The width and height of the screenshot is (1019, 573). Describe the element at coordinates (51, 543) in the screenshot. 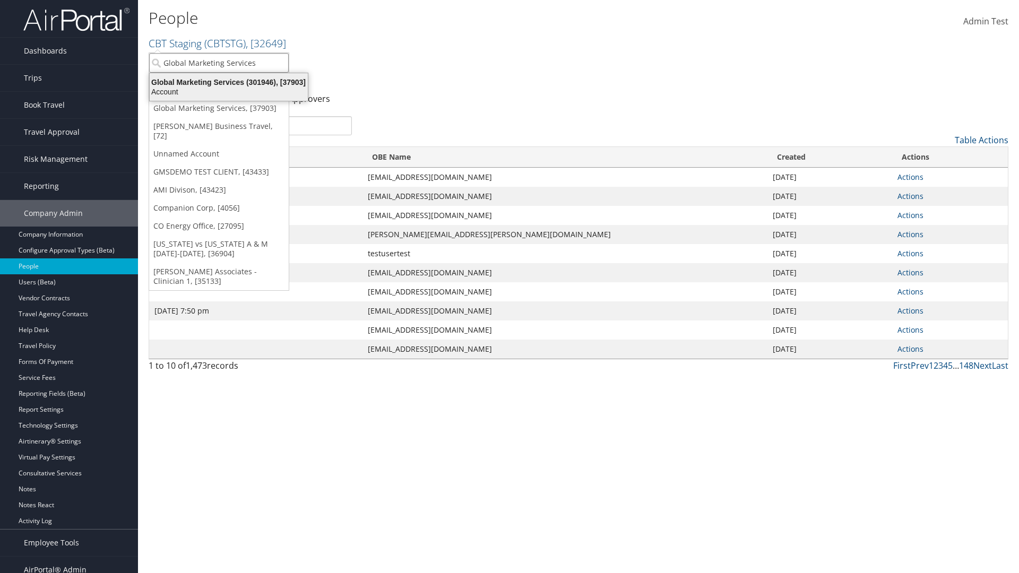

I see `span: Employee Tools` at that location.